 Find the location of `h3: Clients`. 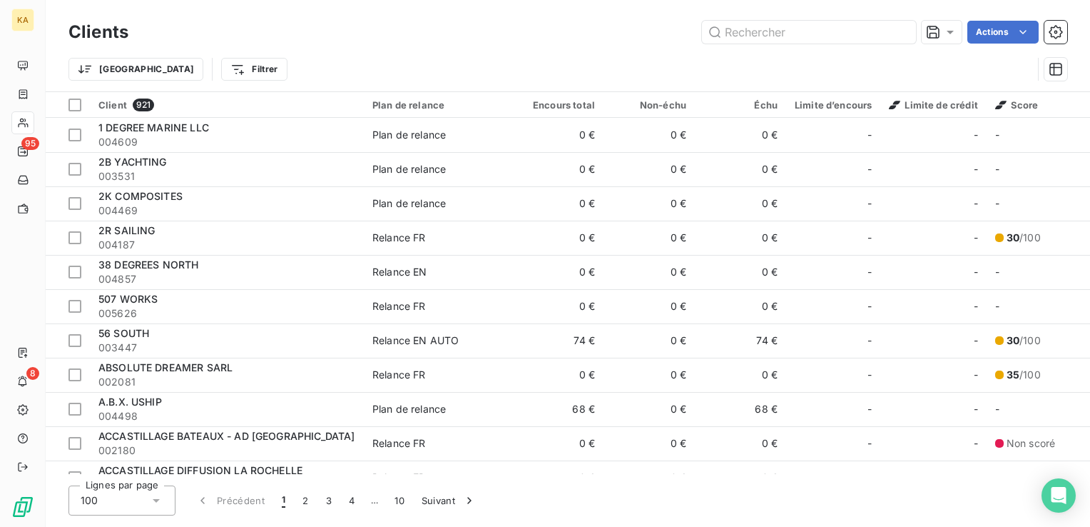

h3: Clients is located at coordinates (98, 32).